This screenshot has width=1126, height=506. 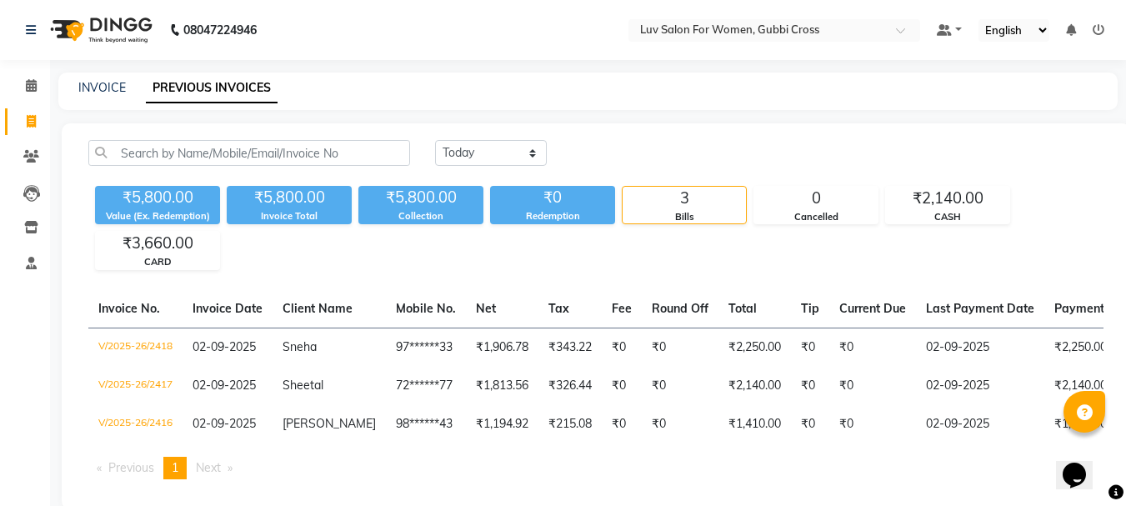 What do you see at coordinates (129, 308) in the screenshot?
I see `span: Invoice No.` at bounding box center [129, 308].